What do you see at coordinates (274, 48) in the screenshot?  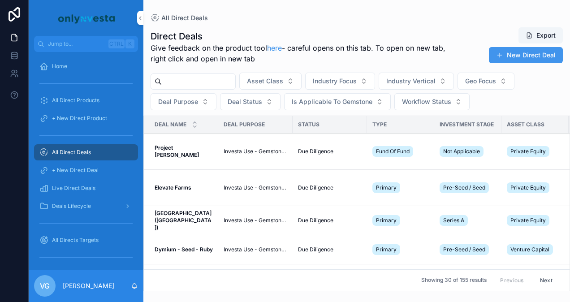 I see `a: here` at bounding box center [274, 48].